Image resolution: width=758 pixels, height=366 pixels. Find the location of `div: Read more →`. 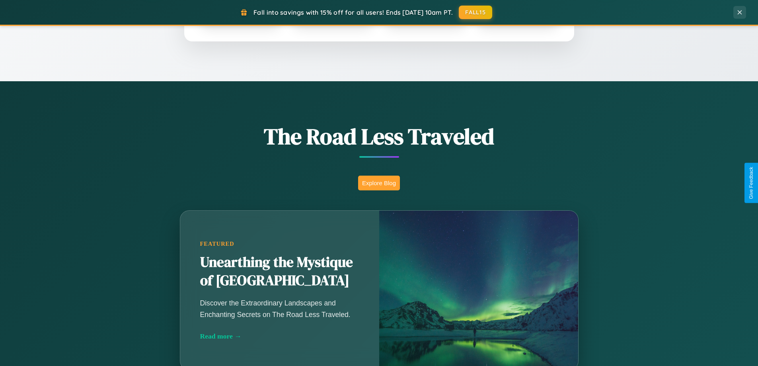

div: Read more → is located at coordinates (280, 336).